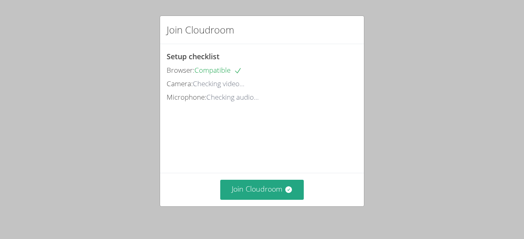 This screenshot has height=239, width=524. I want to click on span: Camera:, so click(180, 84).